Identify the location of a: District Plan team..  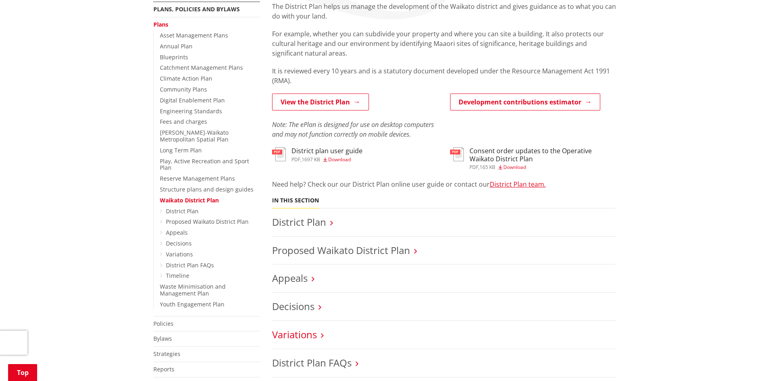
(517, 184).